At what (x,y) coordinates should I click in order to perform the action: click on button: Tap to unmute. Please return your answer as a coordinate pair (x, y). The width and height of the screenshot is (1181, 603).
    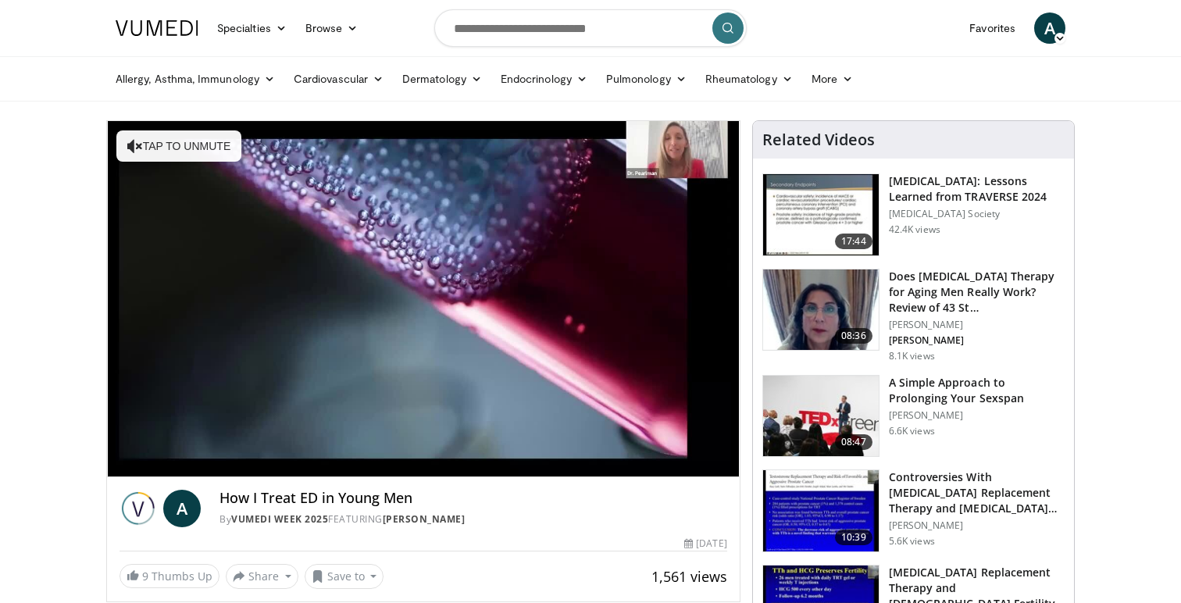
    Looking at the image, I should click on (179, 146).